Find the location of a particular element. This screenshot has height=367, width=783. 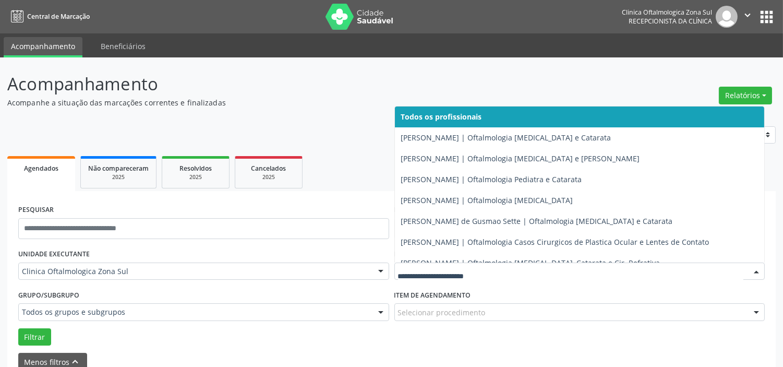

label: PESQUISAR is located at coordinates (36, 210).